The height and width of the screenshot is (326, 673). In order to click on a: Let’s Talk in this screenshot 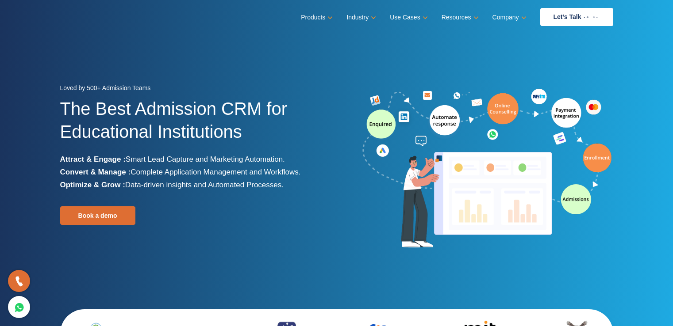, I will do `click(576, 17)`.